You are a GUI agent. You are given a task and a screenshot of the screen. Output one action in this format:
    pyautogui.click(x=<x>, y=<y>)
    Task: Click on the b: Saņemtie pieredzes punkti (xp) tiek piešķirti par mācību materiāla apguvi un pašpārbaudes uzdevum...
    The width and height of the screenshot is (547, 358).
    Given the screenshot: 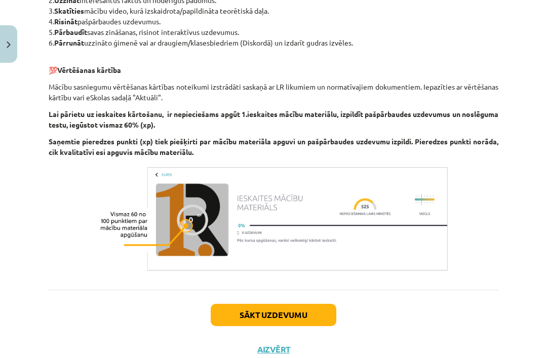 What is the action you would take?
    pyautogui.click(x=274, y=146)
    